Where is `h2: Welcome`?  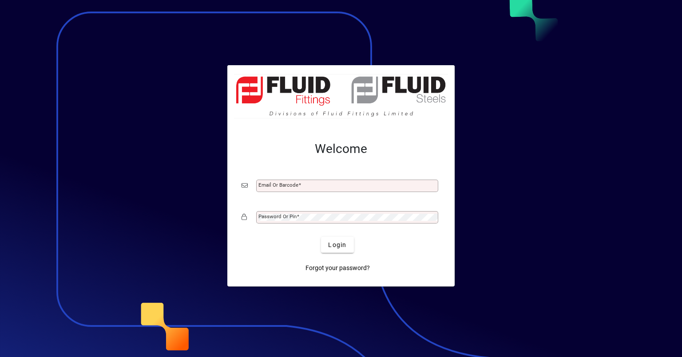
h2: Welcome is located at coordinates (341, 149).